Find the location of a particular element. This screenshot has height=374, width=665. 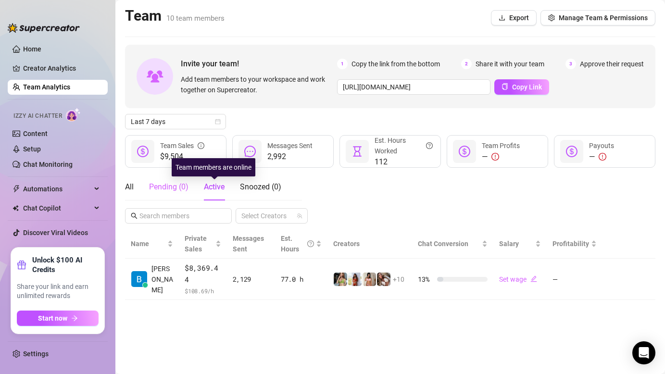

span: setting is located at coordinates (552, 18).